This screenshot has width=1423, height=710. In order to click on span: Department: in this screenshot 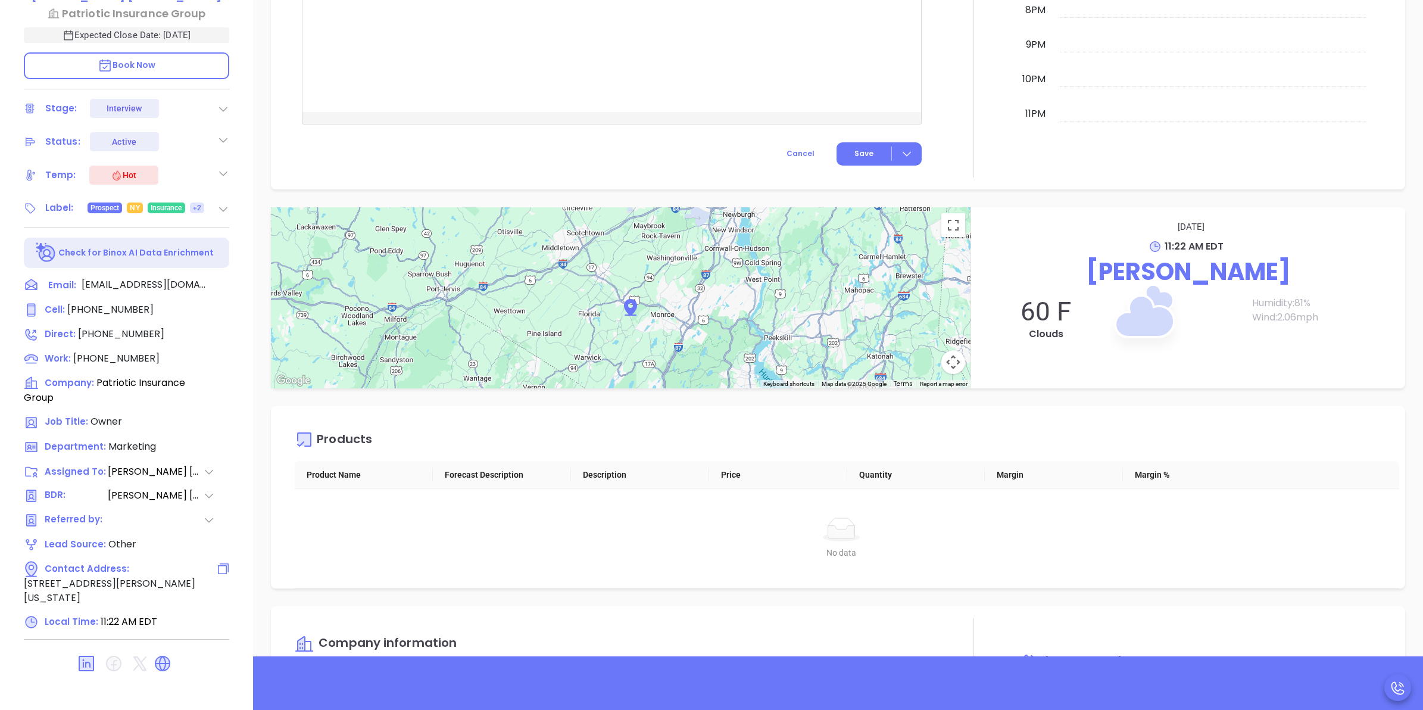, I will do `click(75, 446)`.